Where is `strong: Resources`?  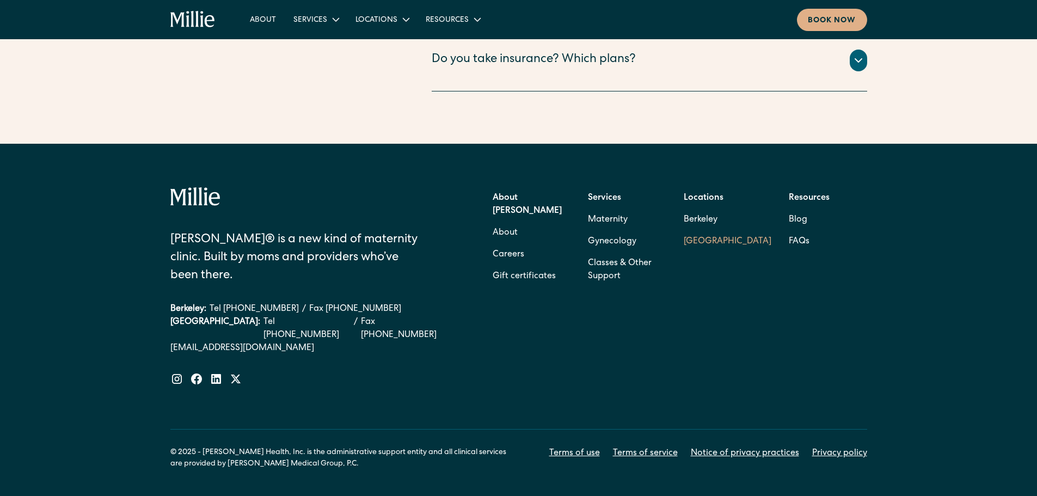 strong: Resources is located at coordinates (809, 198).